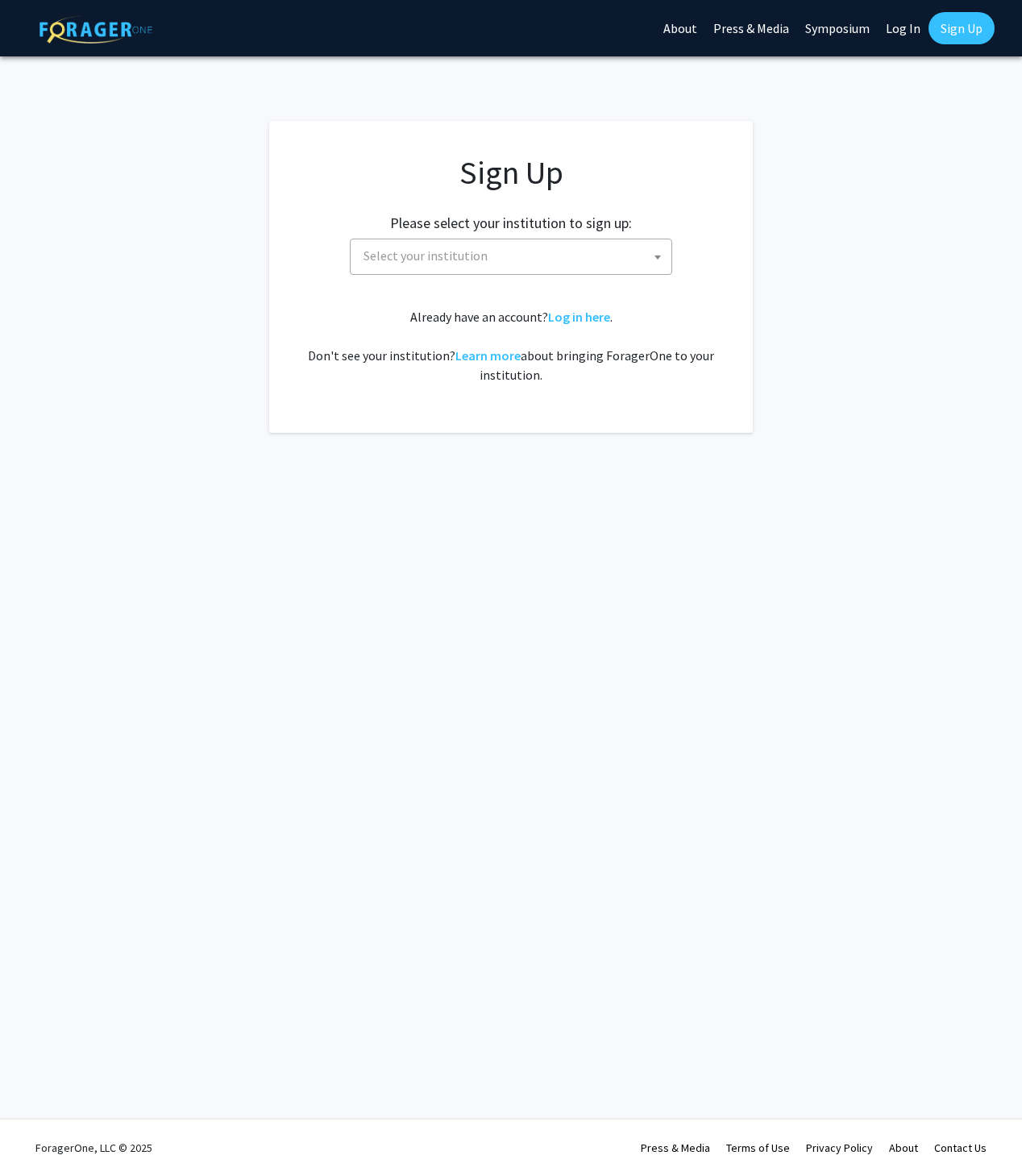 The height and width of the screenshot is (1176, 1022). I want to click on a: Learn more about bringing ForagerOne to your institution, so click(488, 356).